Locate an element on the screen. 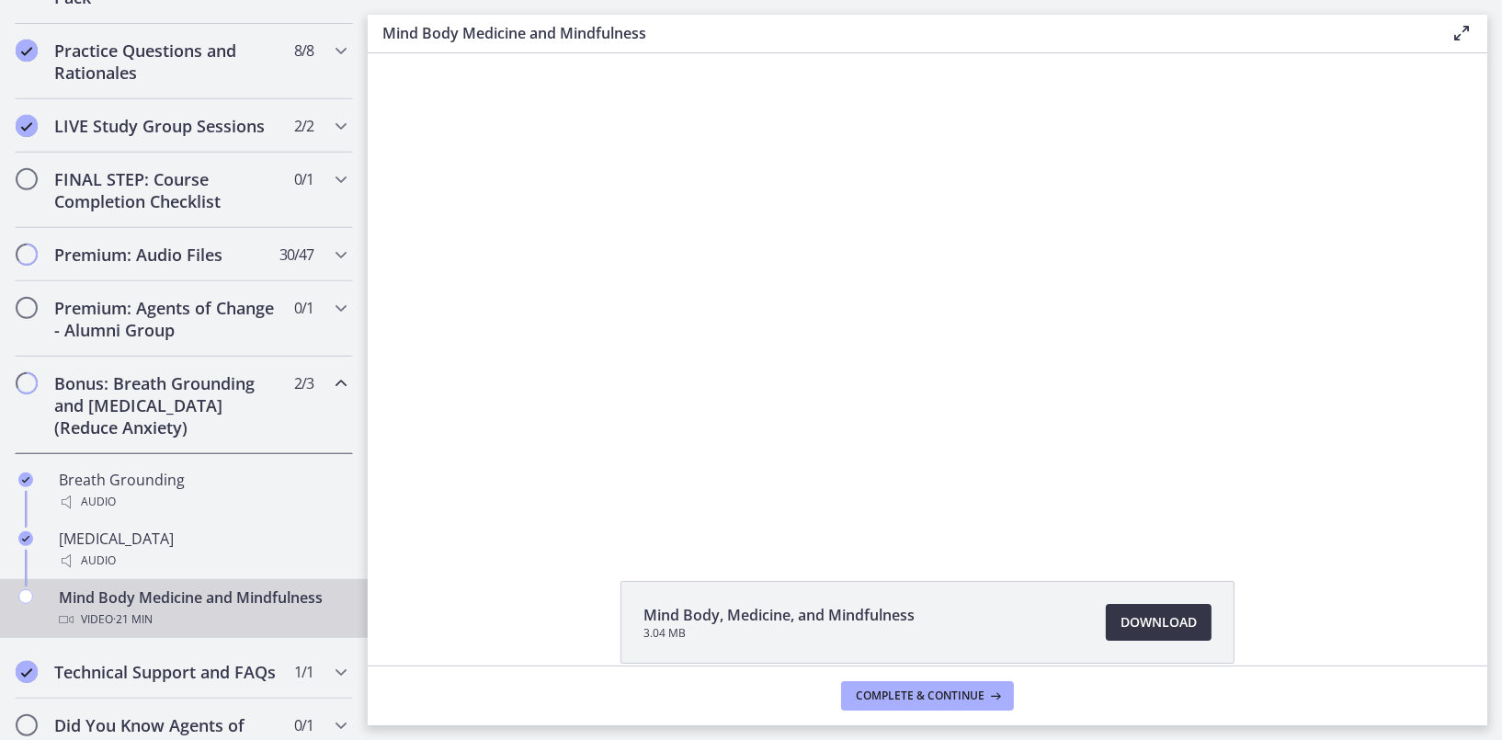 The height and width of the screenshot is (740, 1502). span: 30 / 47 is located at coordinates (296, 255).